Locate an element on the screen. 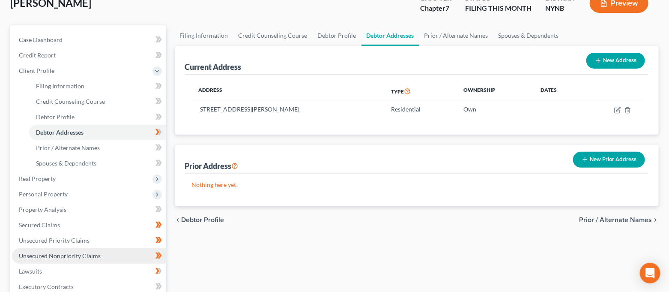 The width and height of the screenshot is (669, 292). th: Type is located at coordinates (420, 91).